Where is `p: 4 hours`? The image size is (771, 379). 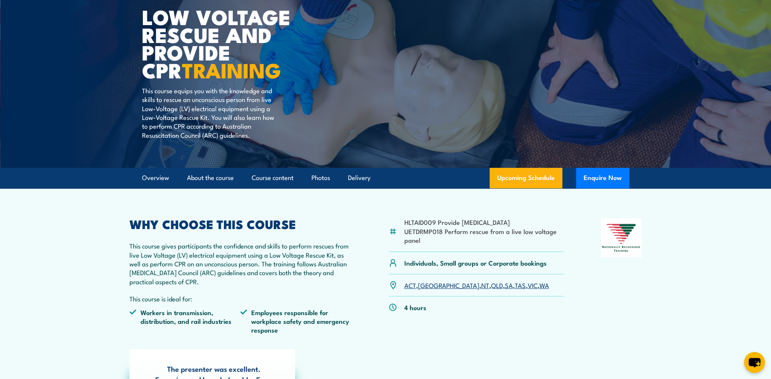
p: 4 hours is located at coordinates (415, 307).